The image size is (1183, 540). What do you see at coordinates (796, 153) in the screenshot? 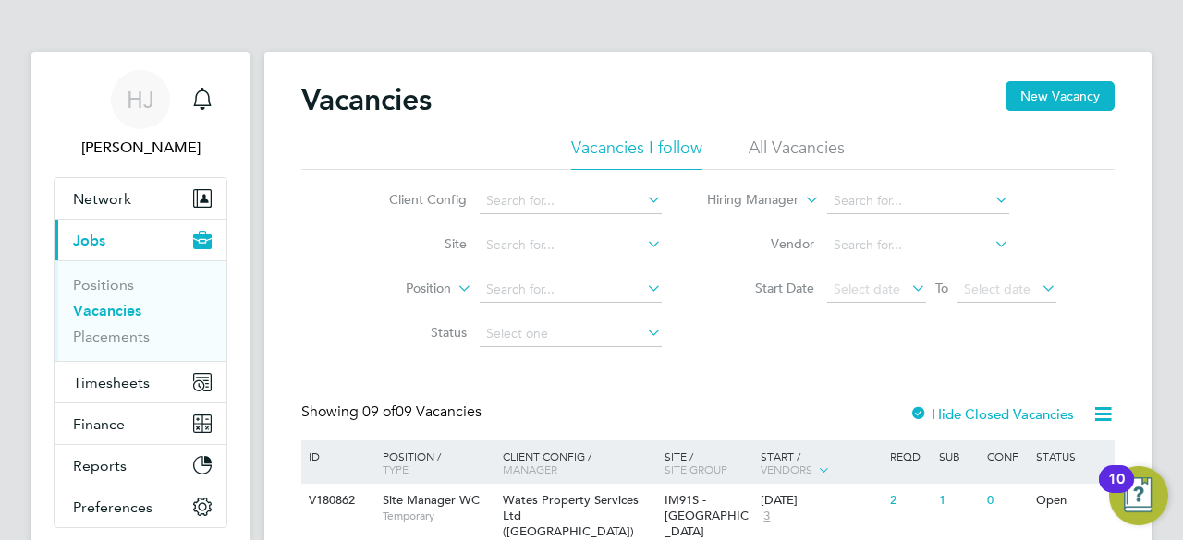
I see `li: All Vacancies` at bounding box center [796, 153].